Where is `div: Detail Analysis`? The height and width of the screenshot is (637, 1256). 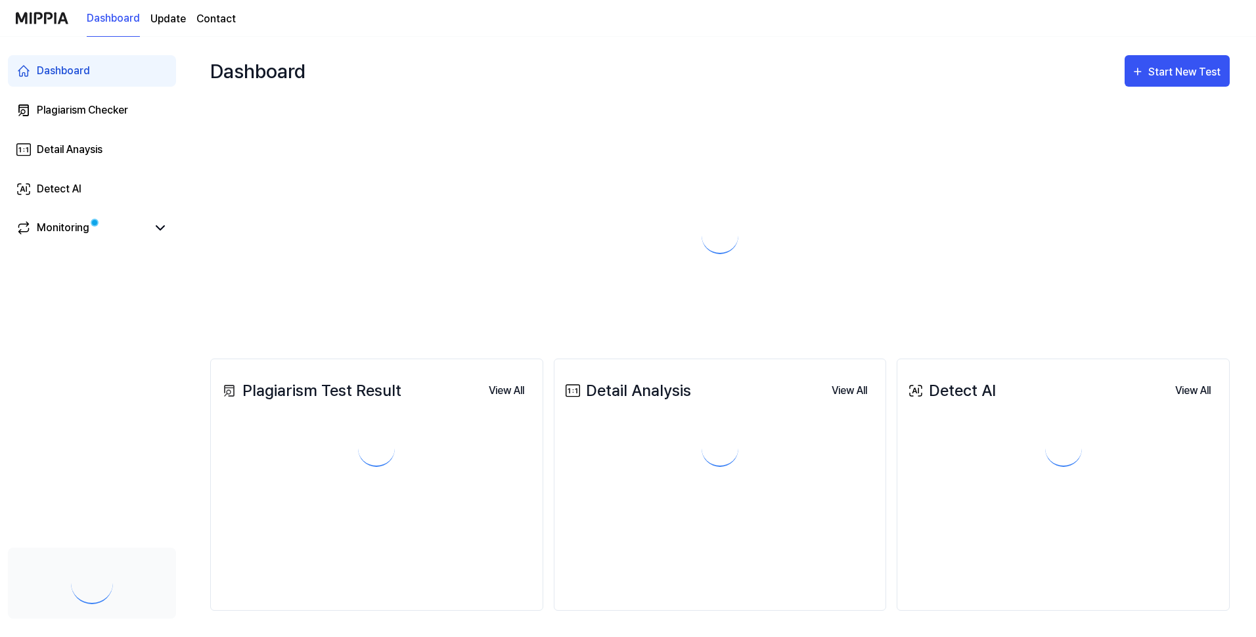
div: Detail Analysis is located at coordinates (627, 391).